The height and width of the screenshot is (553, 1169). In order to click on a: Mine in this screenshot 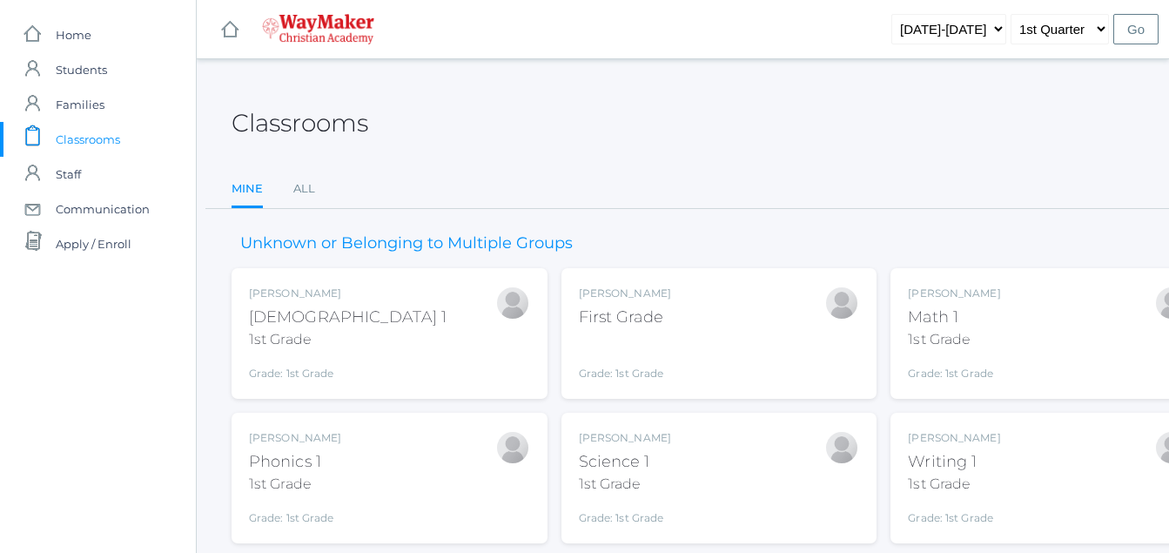, I will do `click(247, 190)`.